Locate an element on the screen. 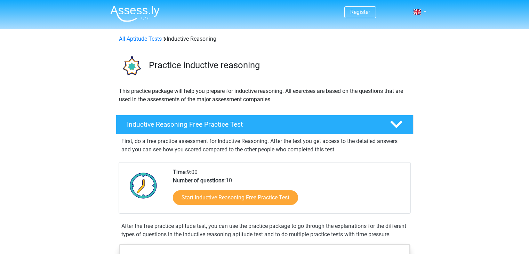 This screenshot has height=254, width=529. div: 9:00 10 is located at coordinates (289, 191).